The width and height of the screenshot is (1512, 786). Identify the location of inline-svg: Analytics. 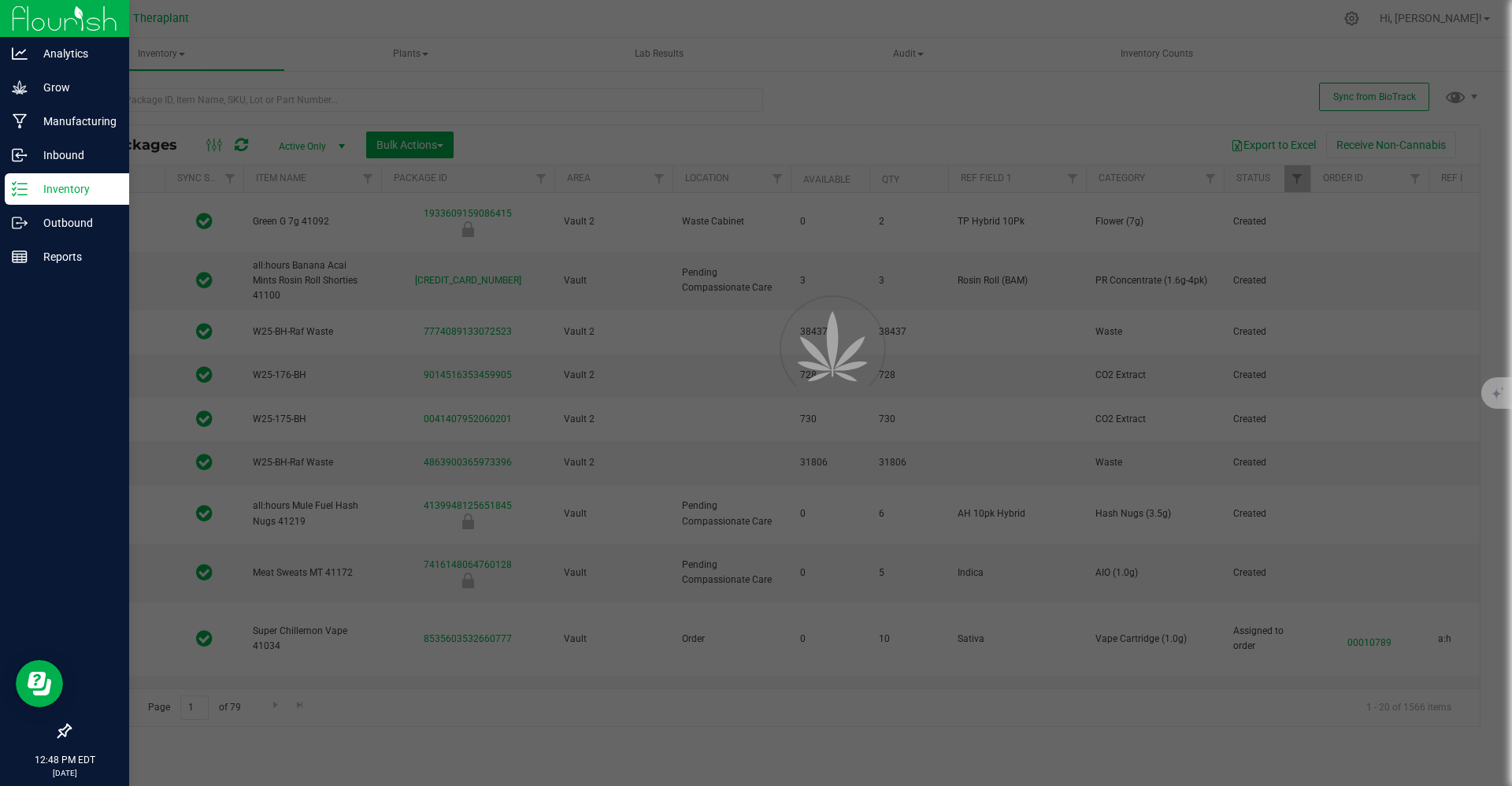
(20, 54).